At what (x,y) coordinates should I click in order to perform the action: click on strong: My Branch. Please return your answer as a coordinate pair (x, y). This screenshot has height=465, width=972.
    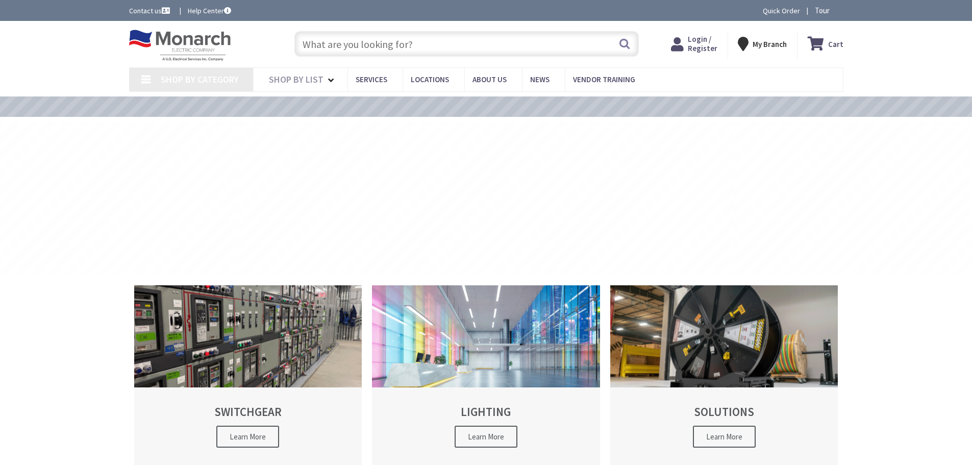
    Looking at the image, I should click on (770, 44).